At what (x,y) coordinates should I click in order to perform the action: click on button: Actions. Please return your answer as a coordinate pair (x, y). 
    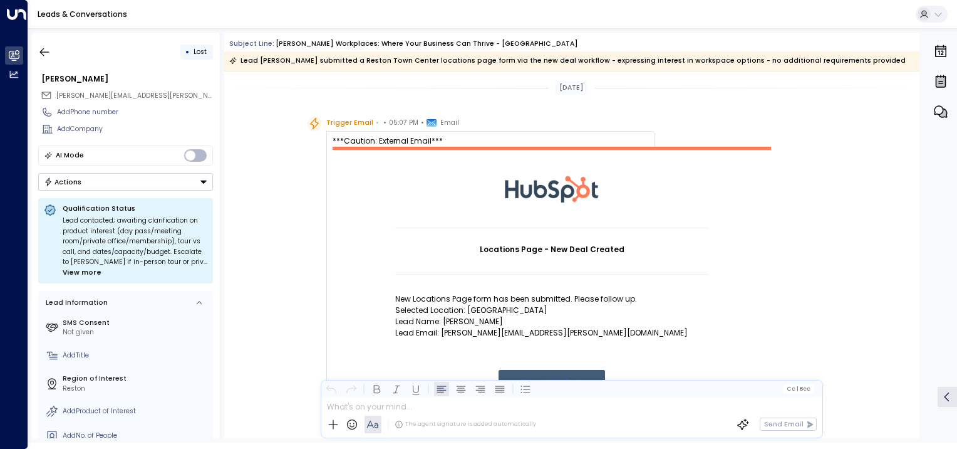
    Looking at the image, I should click on (125, 182).